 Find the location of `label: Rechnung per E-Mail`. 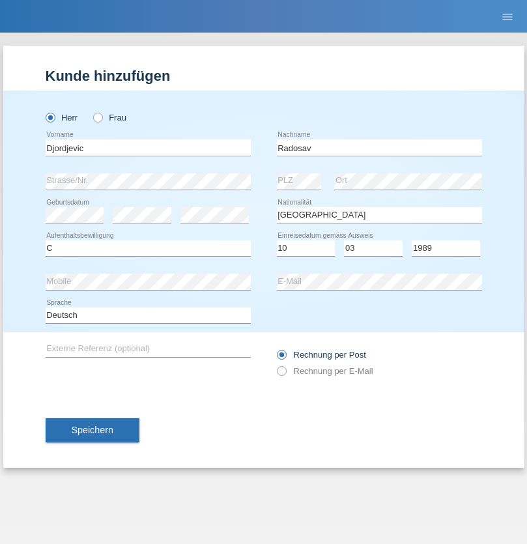

label: Rechnung per E-Mail is located at coordinates (325, 370).